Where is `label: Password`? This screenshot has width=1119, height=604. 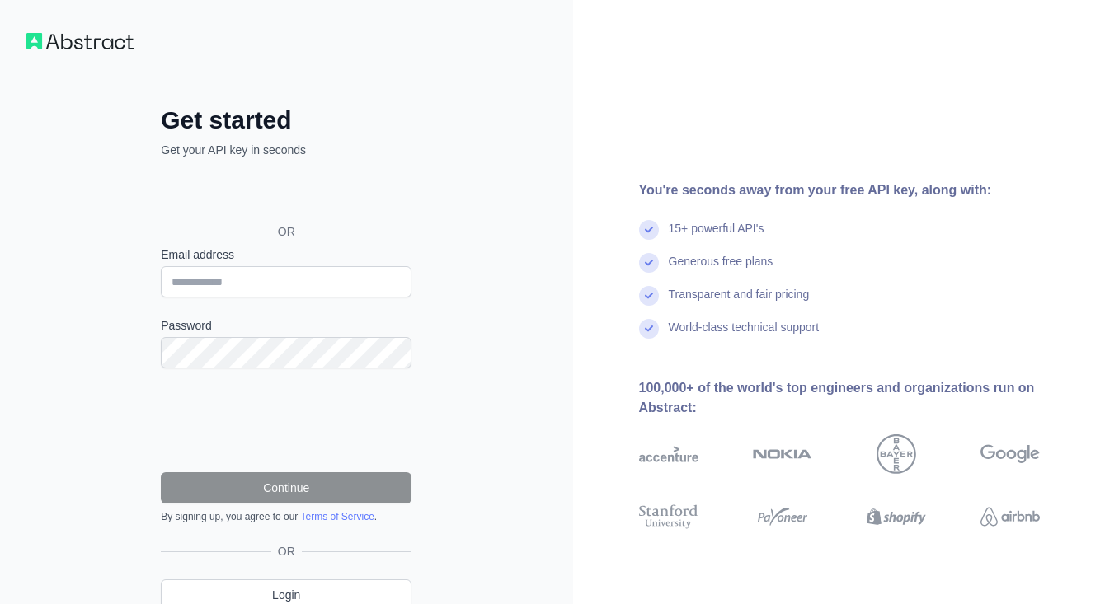
label: Password is located at coordinates (286, 326).